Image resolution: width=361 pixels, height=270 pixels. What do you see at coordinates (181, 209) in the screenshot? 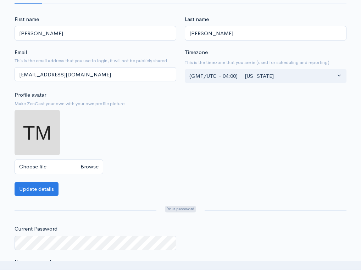
I see `span: Your password` at bounding box center [181, 209].